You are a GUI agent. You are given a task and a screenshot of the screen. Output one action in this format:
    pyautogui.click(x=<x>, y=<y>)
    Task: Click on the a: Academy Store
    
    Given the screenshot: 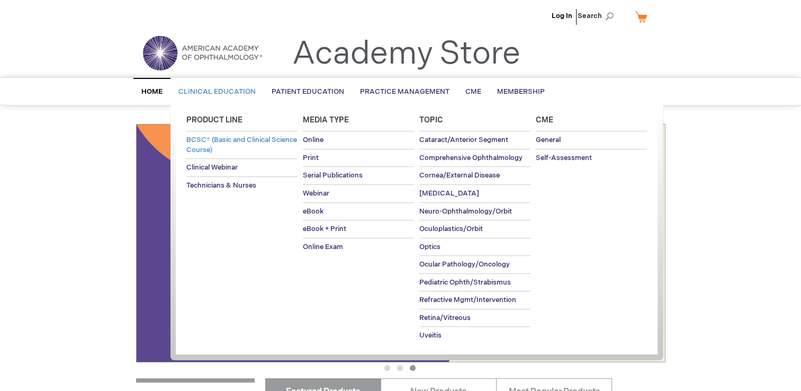 What is the action you would take?
    pyautogui.click(x=406, y=54)
    